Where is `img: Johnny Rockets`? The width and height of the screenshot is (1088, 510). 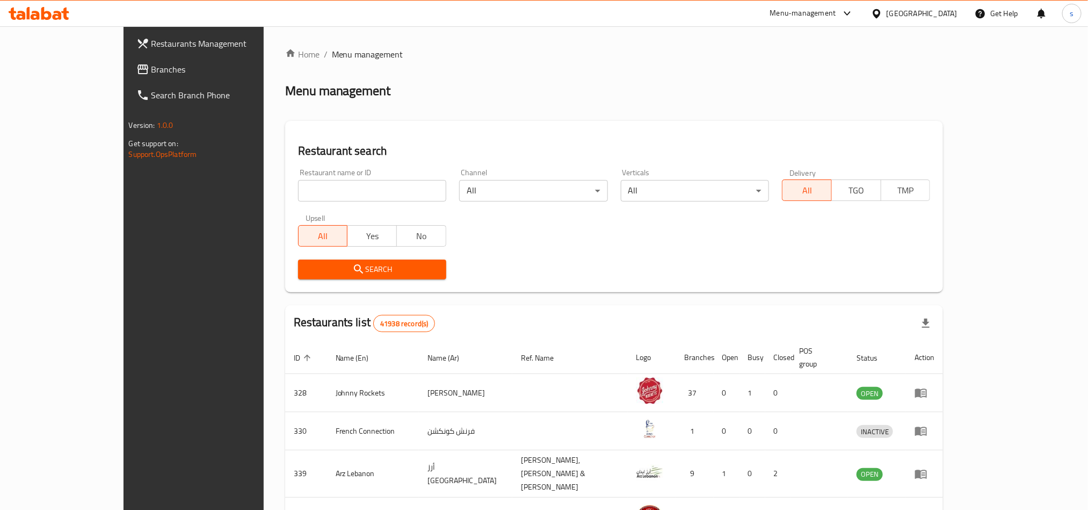 img: Johnny Rockets is located at coordinates (650, 390).